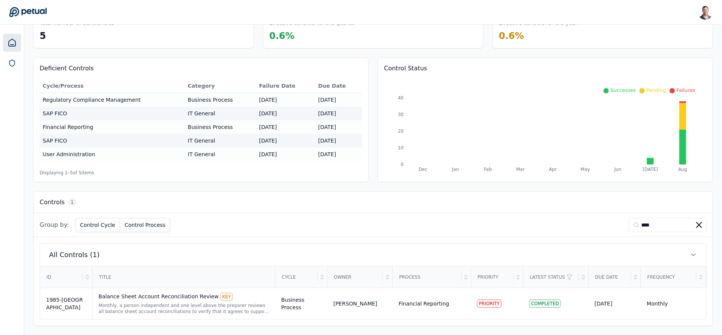  What do you see at coordinates (401, 98) in the screenshot?
I see `tspan: 40` at bounding box center [401, 98].